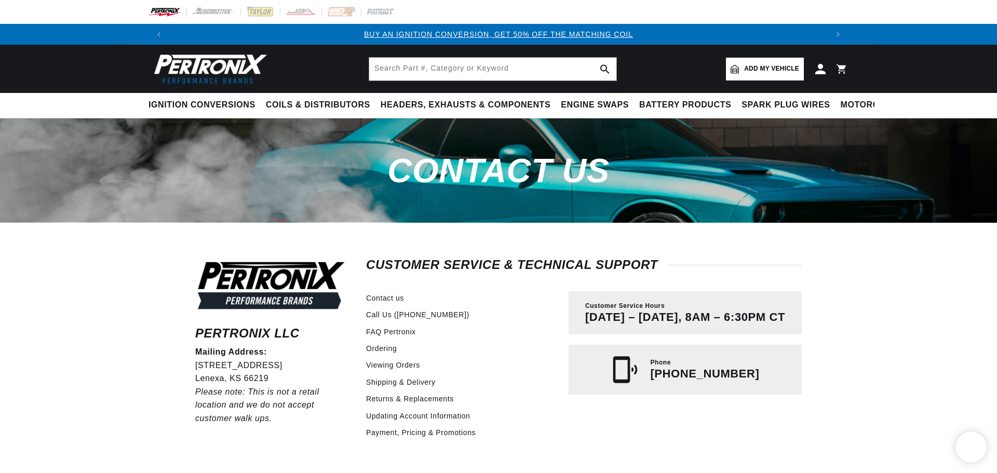 The image size is (997, 473). Describe the element at coordinates (499, 34) in the screenshot. I see `div: 1 of 3` at that location.